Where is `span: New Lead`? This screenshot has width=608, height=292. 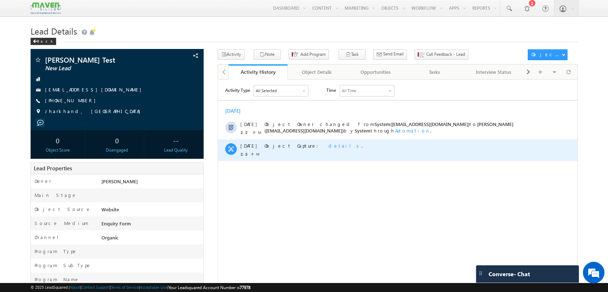 span: New Lead is located at coordinates (99, 68).